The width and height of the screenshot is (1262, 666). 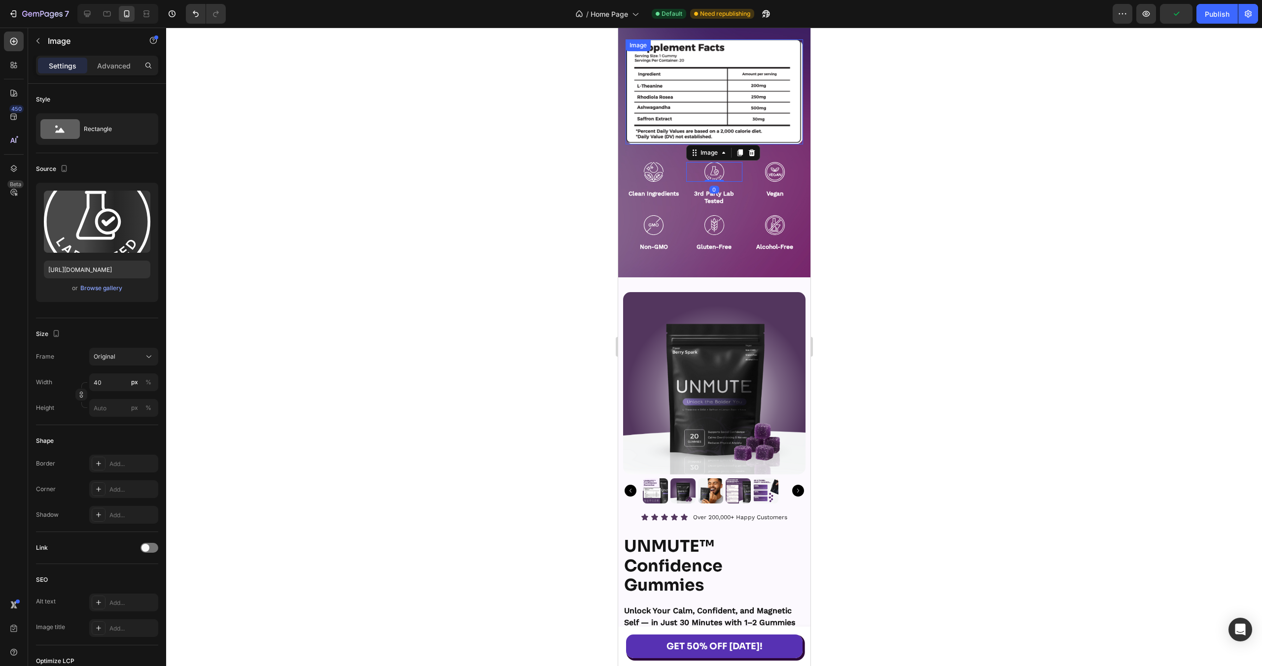 What do you see at coordinates (55, 538) in the screenshot?
I see `strong: UNMUTE™ Confidence Gummies` at bounding box center [55, 538].